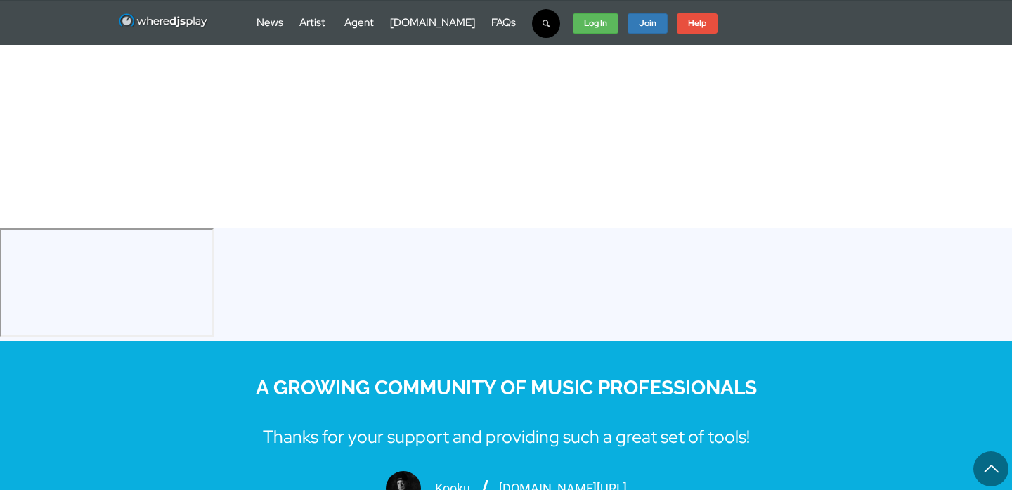 The width and height of the screenshot is (1012, 490). Describe the element at coordinates (595, 24) in the screenshot. I see `a: Log In` at that location.